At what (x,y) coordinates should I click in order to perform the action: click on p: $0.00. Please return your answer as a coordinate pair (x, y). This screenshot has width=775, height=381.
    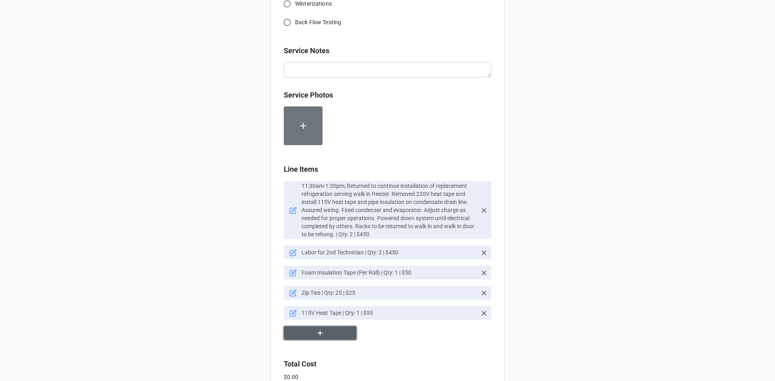
    Looking at the image, I should click on (387, 377).